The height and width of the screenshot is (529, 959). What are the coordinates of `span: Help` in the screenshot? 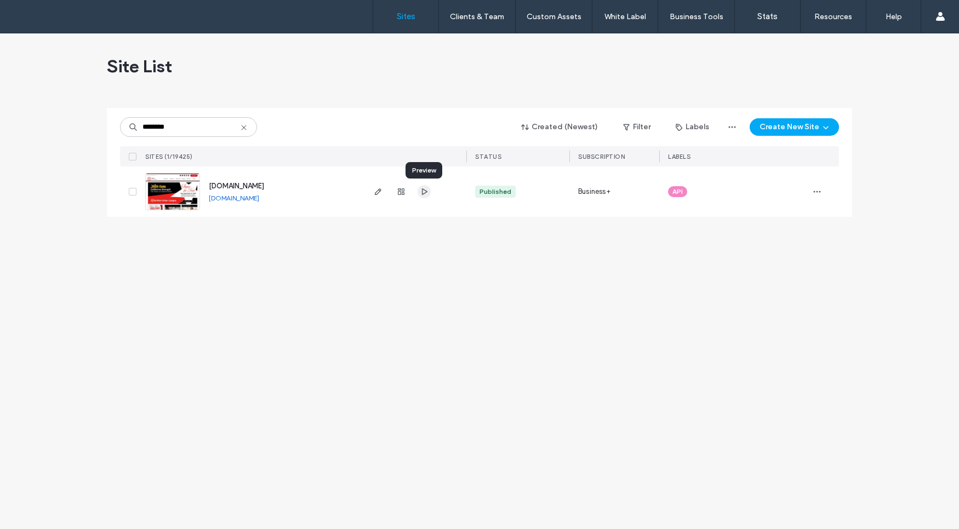 It's located at (36, 13).